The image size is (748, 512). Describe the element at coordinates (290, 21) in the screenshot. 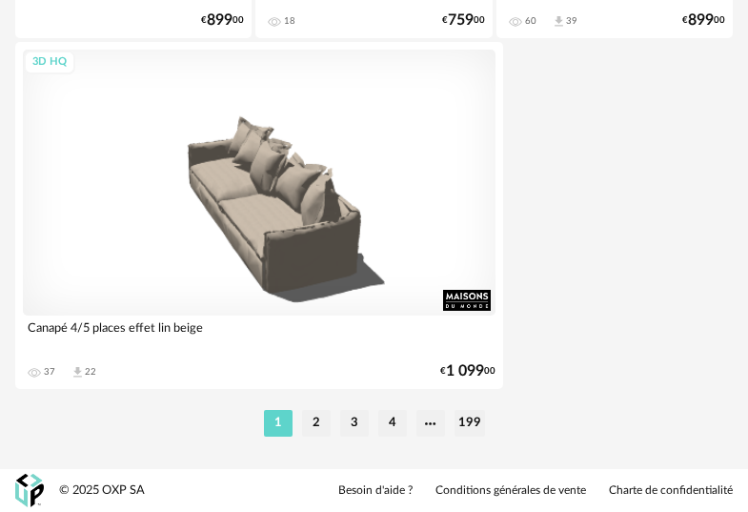

I see `div: 18` at that location.